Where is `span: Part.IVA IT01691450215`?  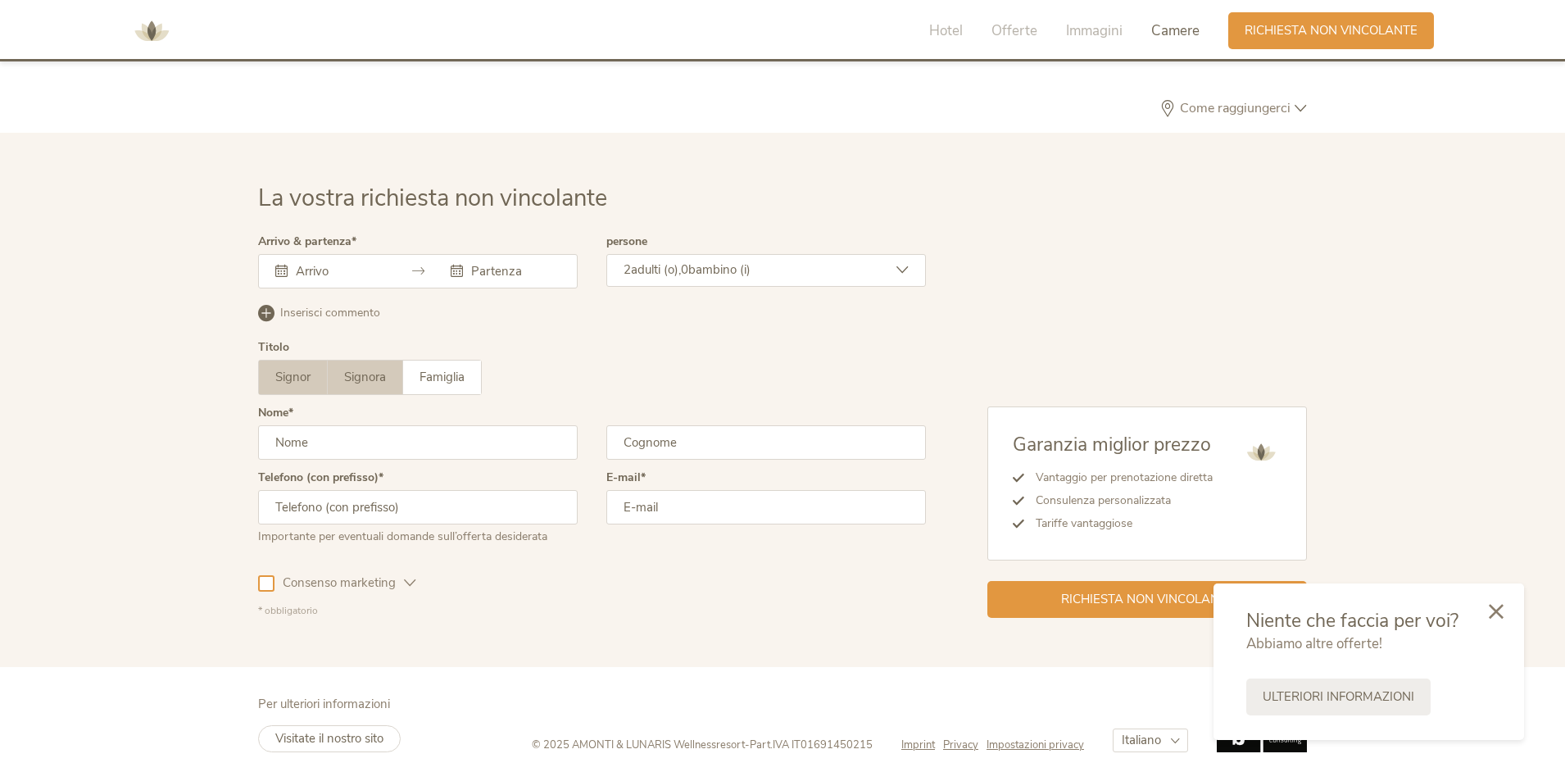
span: Part.IVA IT01691450215 is located at coordinates (811, 745).